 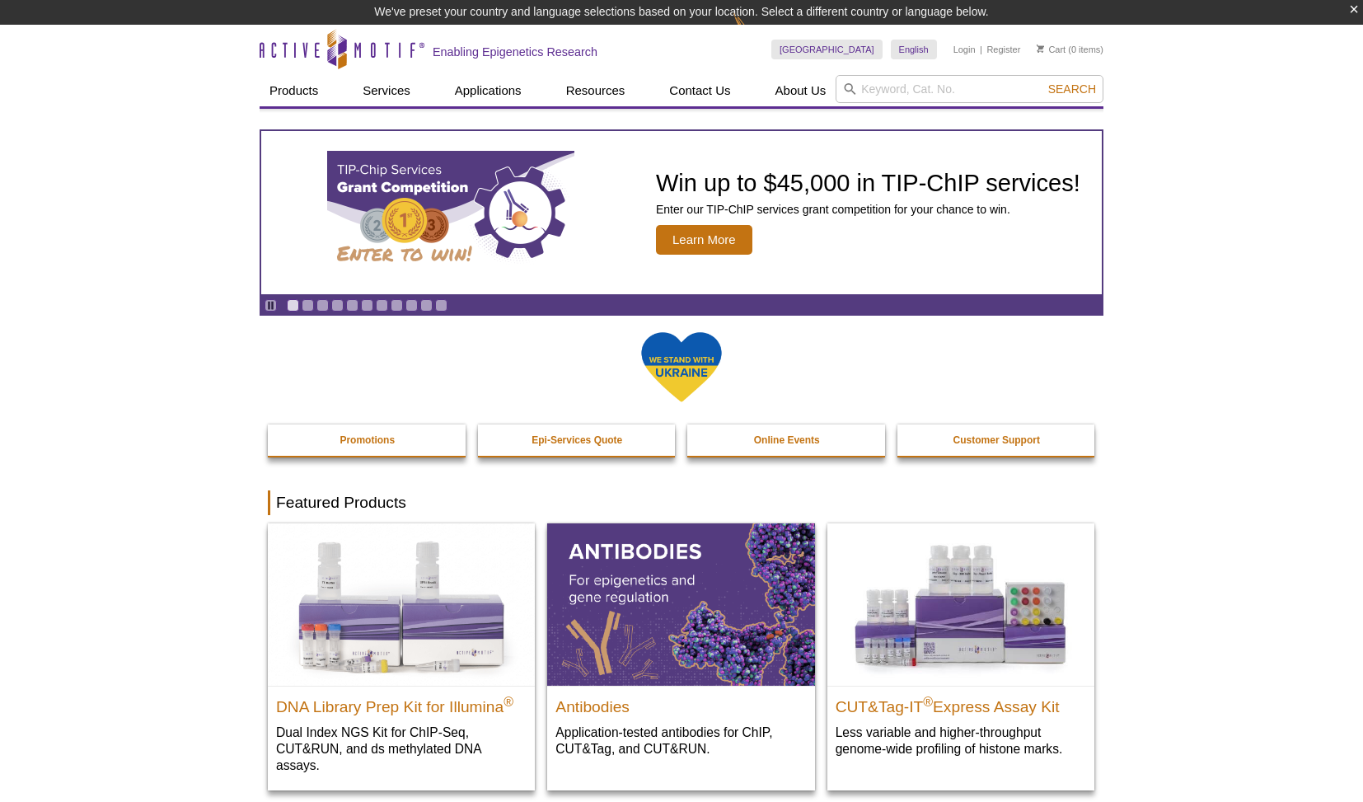 What do you see at coordinates (578, 440) in the screenshot?
I see `a: Epi-Services Quote` at bounding box center [578, 440].